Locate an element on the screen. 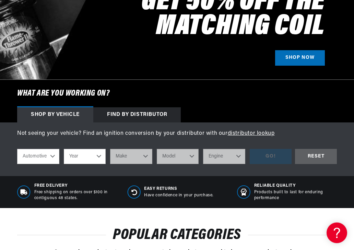  p: Not seeing your vehicle? Find an ignition conversion by your distributor with our is located at coordinates (177, 134).